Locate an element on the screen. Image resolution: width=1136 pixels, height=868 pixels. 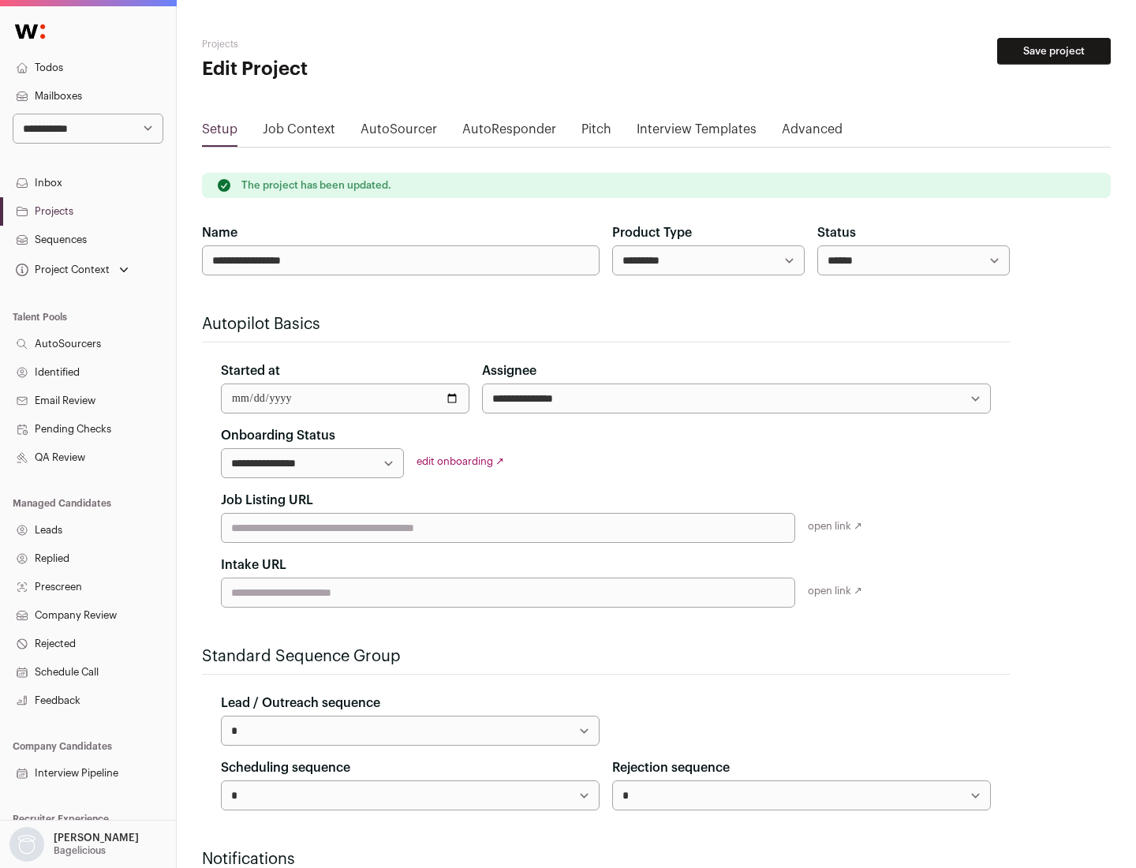
label: Intake URL is located at coordinates (253, 565).